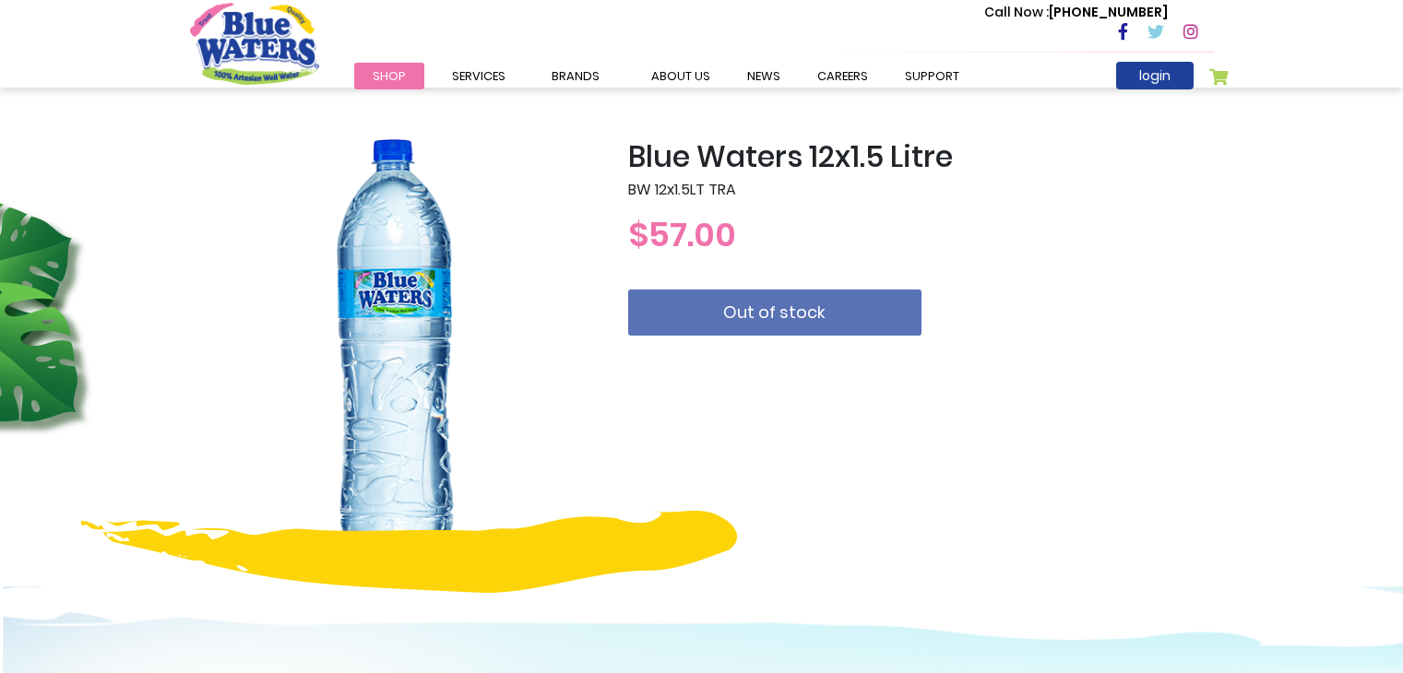 Image resolution: width=1403 pixels, height=673 pixels. I want to click on a: News, so click(764, 76).